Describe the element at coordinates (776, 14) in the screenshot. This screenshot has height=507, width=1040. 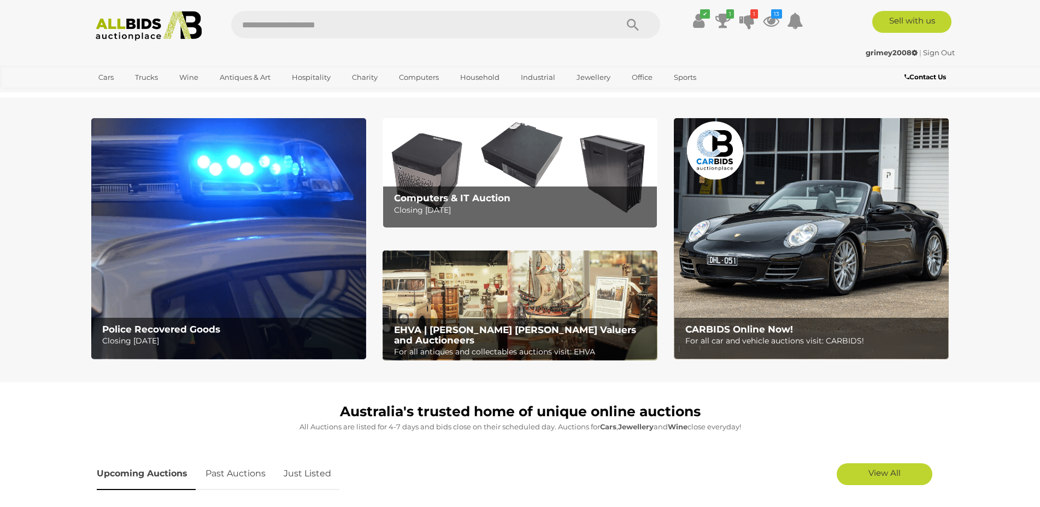
I see `i: 13` at that location.